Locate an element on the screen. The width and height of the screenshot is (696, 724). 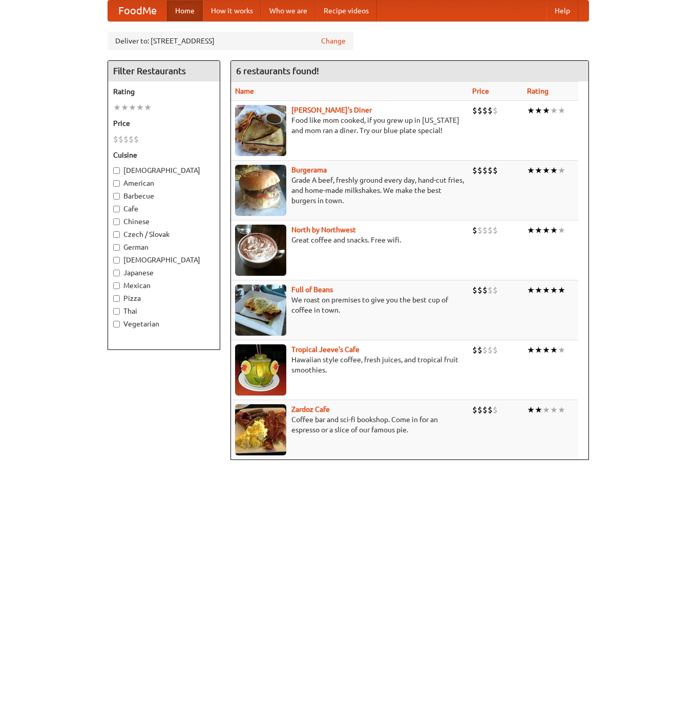
img: jeeves.jpg is located at coordinates (261, 370).